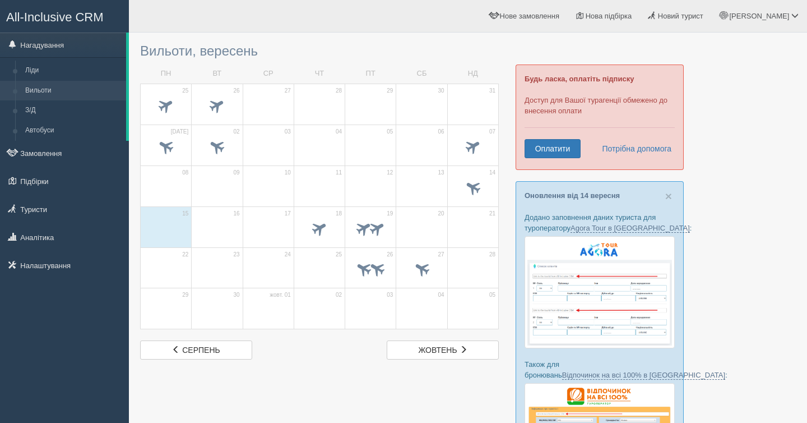 The width and height of the screenshot is (807, 423). Describe the element at coordinates (217, 73) in the screenshot. I see `td: ВТ` at that location.